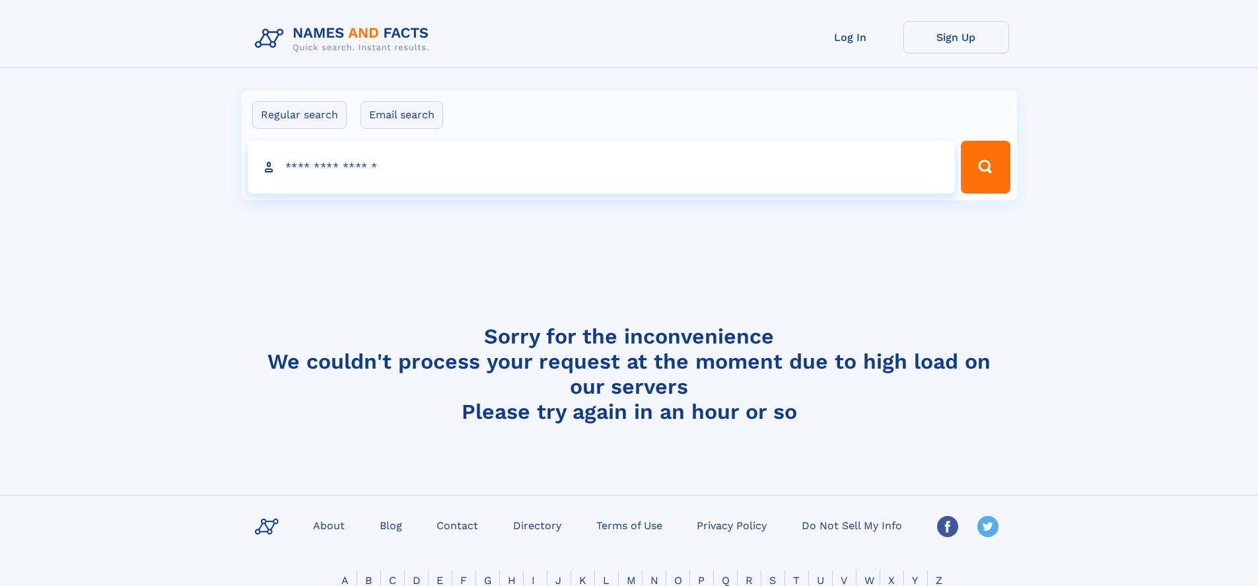 Image resolution: width=1258 pixels, height=586 pixels. I want to click on label: Email search, so click(401, 115).